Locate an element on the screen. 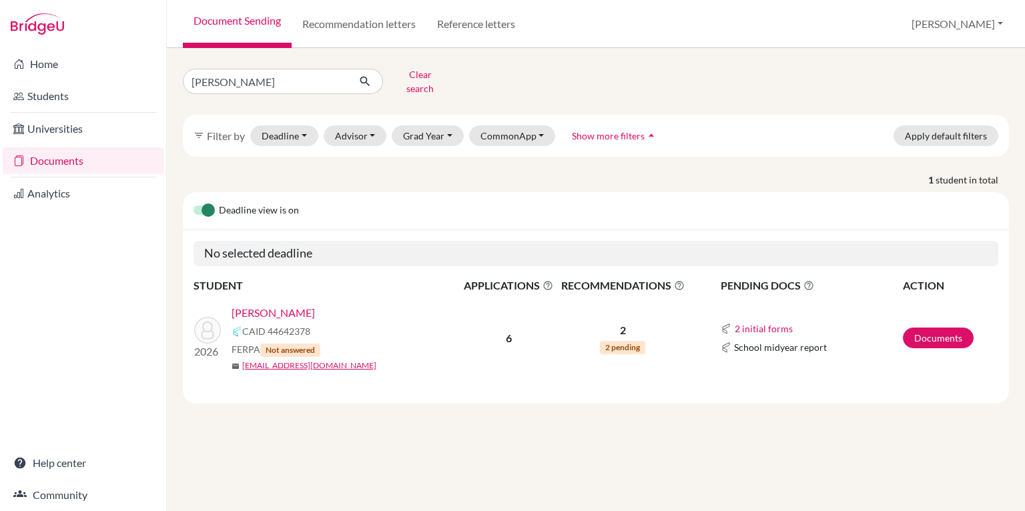  span: RECOMMENDATIONS is located at coordinates (623, 286).